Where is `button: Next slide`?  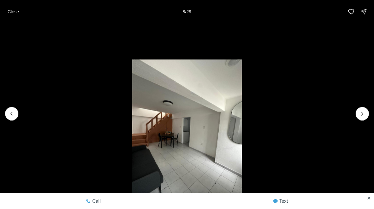
button: Next slide is located at coordinates (362, 113).